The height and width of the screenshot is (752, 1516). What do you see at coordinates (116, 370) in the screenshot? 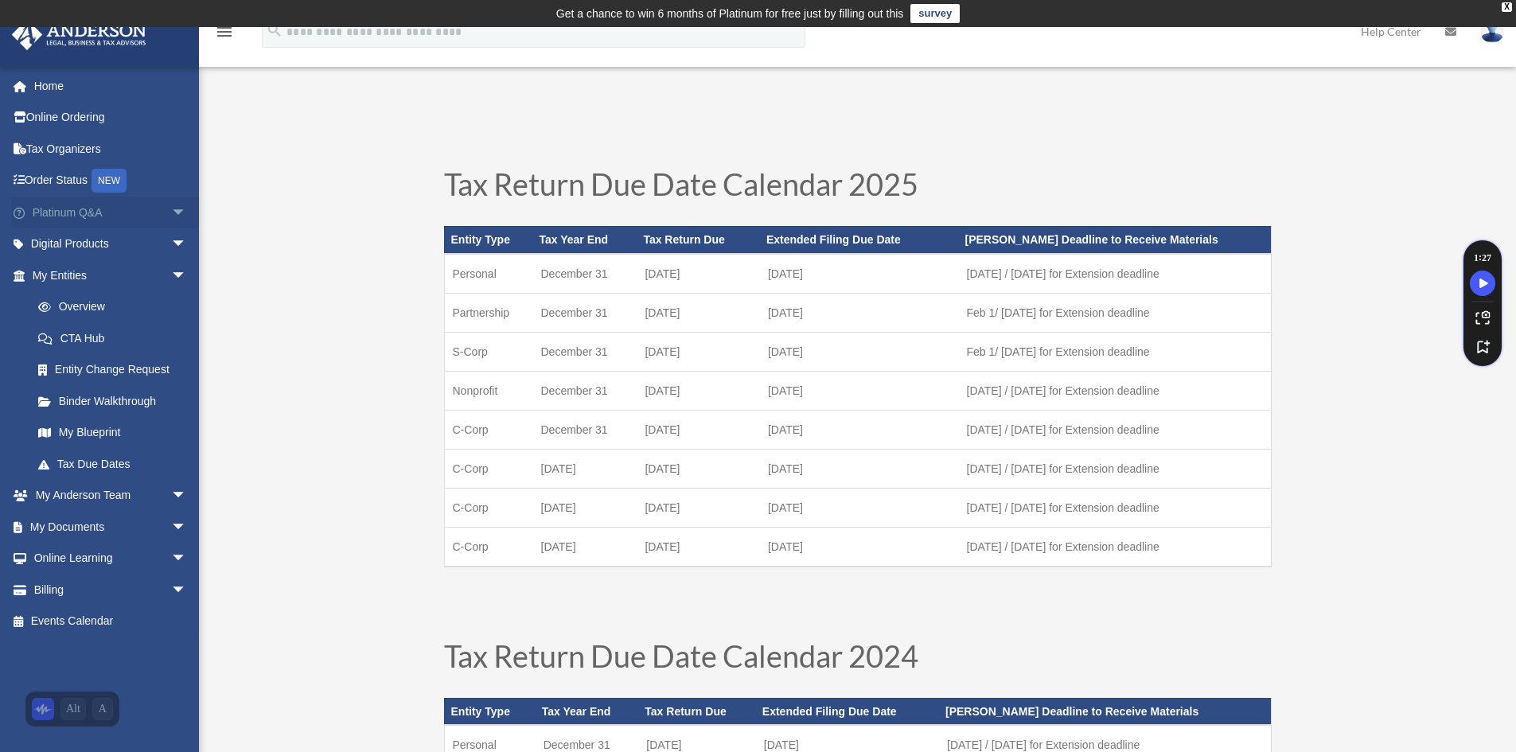
I see `a: Entity Change Request` at bounding box center [116, 370].